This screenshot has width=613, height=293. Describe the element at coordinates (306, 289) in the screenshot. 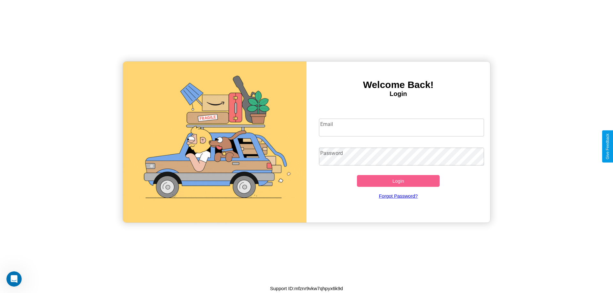

I see `p: Support ID: mfznr9vkw7qhpyx6k9d` at that location.